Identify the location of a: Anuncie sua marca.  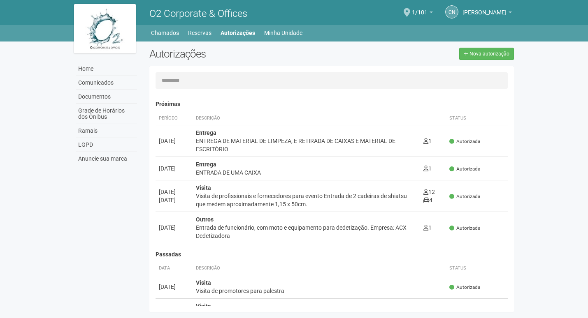
(107, 159).